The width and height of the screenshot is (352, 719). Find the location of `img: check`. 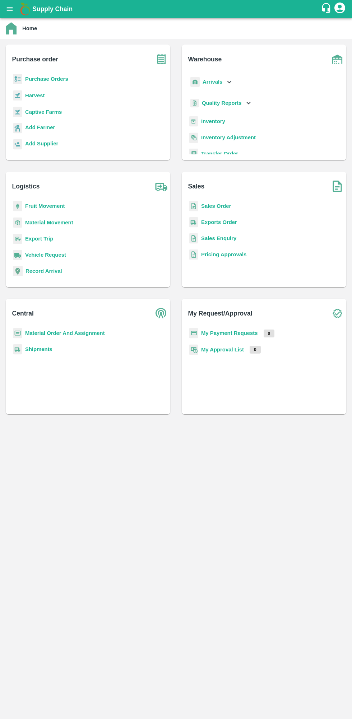

img: check is located at coordinates (337, 313).